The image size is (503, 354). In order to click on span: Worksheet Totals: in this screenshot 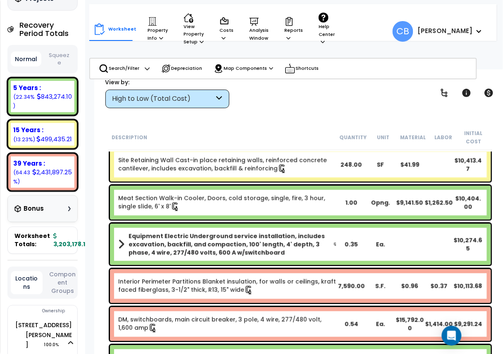, I will do `click(32, 241)`.